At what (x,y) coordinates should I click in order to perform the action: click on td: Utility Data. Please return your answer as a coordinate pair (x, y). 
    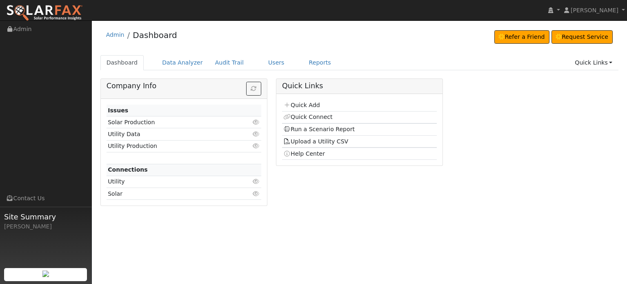
    Looking at the image, I should click on (171, 134).